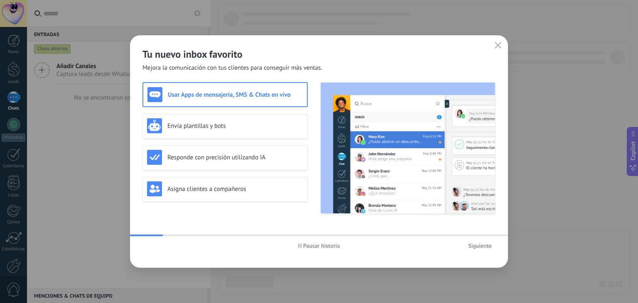 The height and width of the screenshot is (303, 638). Describe the element at coordinates (319, 54) in the screenshot. I see `h2: Tu nuevo inbox favorito` at that location.